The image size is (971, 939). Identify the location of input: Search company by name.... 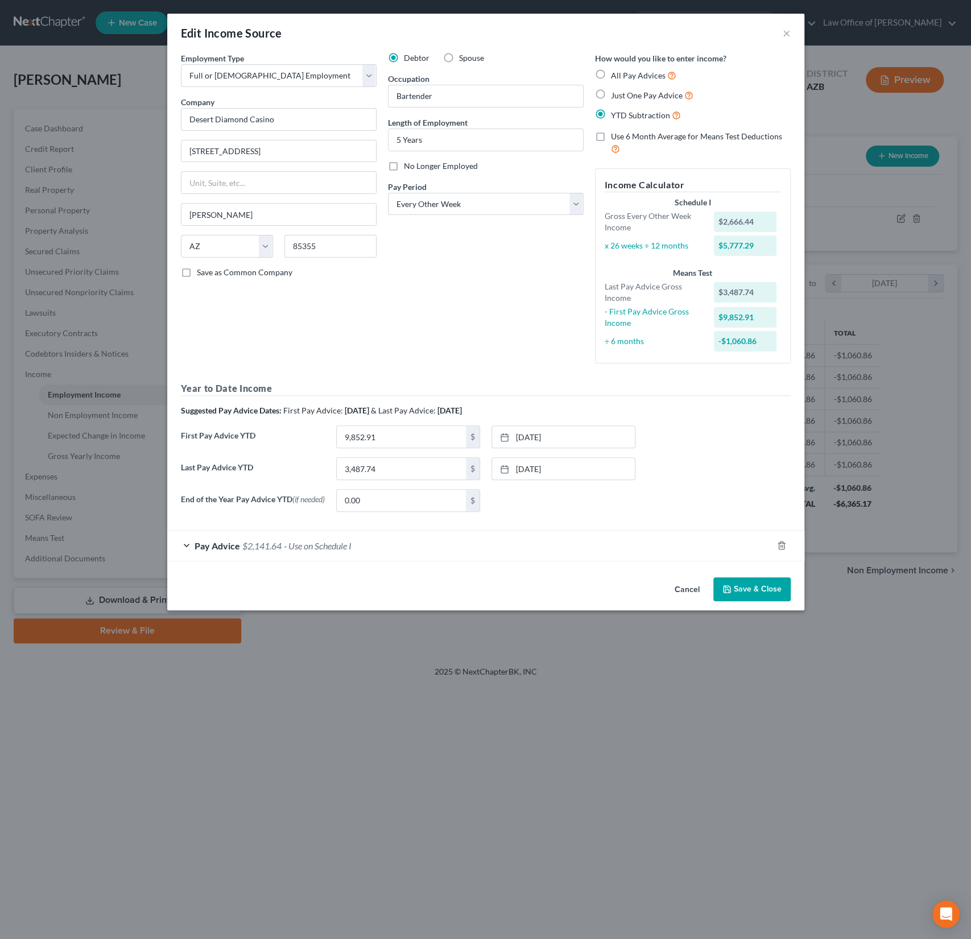
(279, 119).